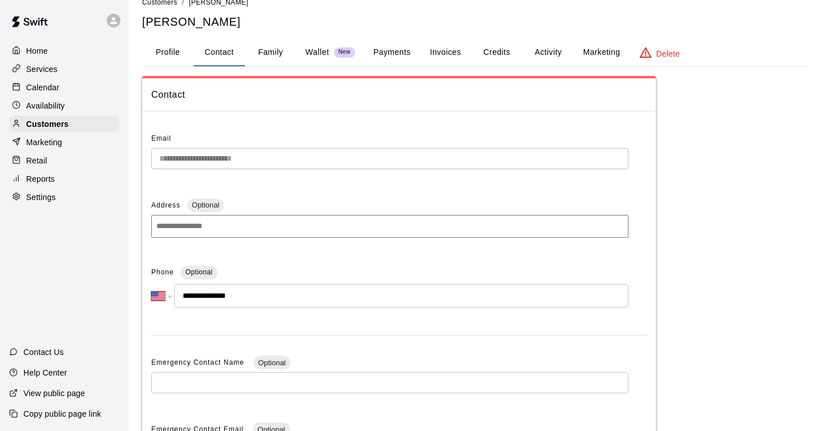  What do you see at coordinates (219, 53) in the screenshot?
I see `button: Contact` at bounding box center [219, 53].